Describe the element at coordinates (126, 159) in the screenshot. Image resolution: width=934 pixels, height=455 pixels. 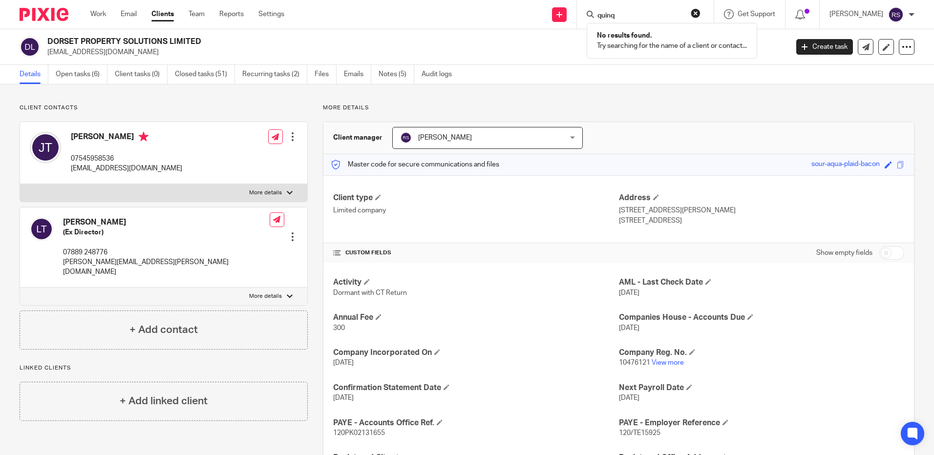
I see `p: 07545958536` at that location.